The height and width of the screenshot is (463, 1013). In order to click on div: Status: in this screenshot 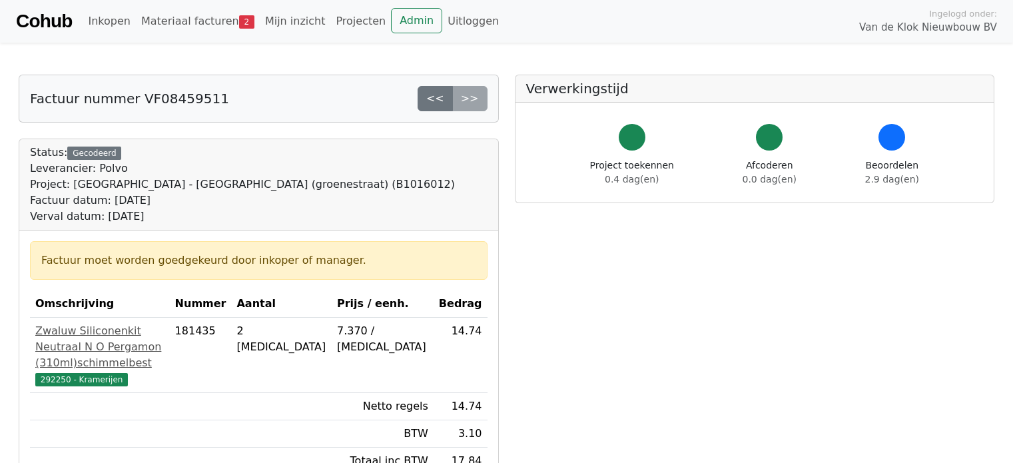, I will do `click(242, 184)`.